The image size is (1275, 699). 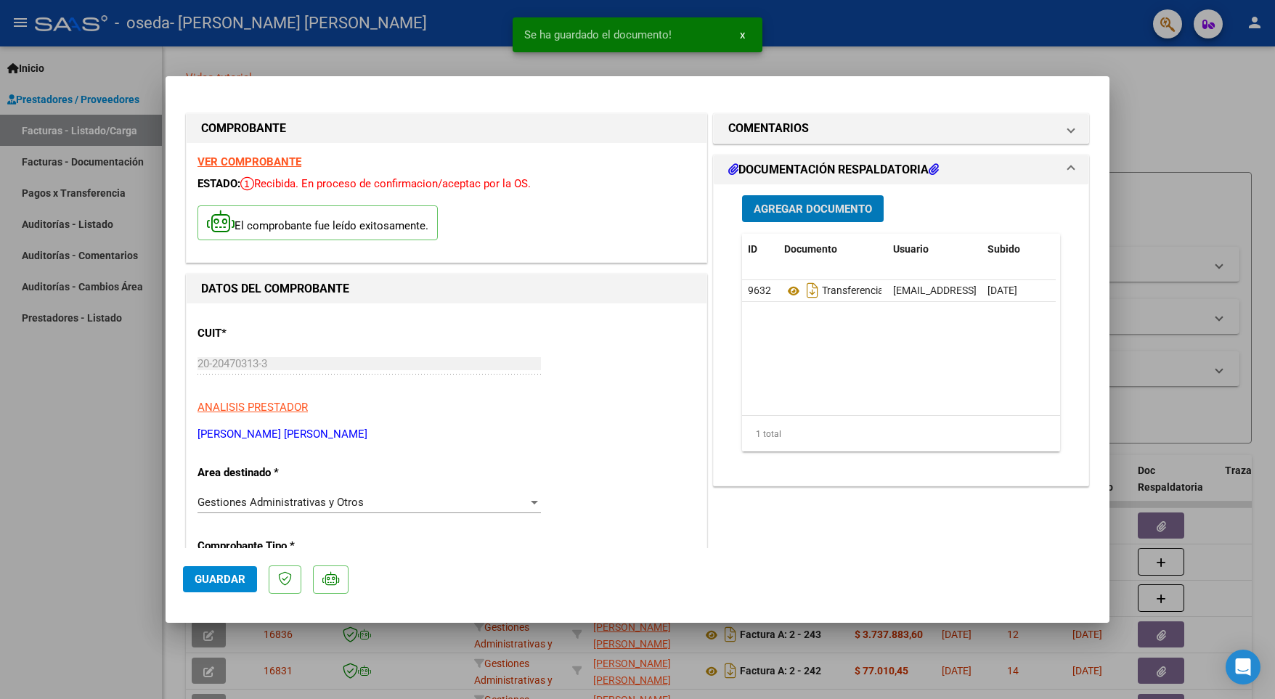 I want to click on div: 1 total, so click(x=901, y=434).